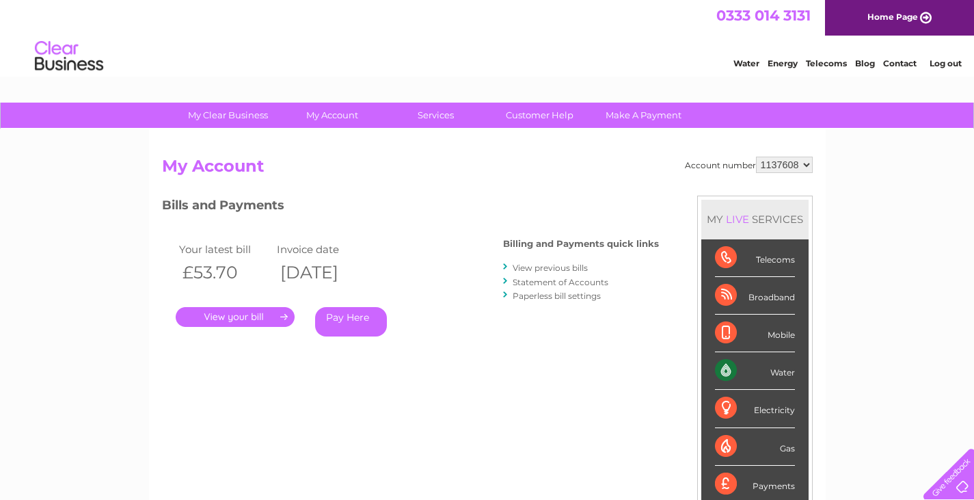 The height and width of the screenshot is (500, 974). What do you see at coordinates (410, 207) in the screenshot?
I see `h3: Bills and Payments` at bounding box center [410, 207].